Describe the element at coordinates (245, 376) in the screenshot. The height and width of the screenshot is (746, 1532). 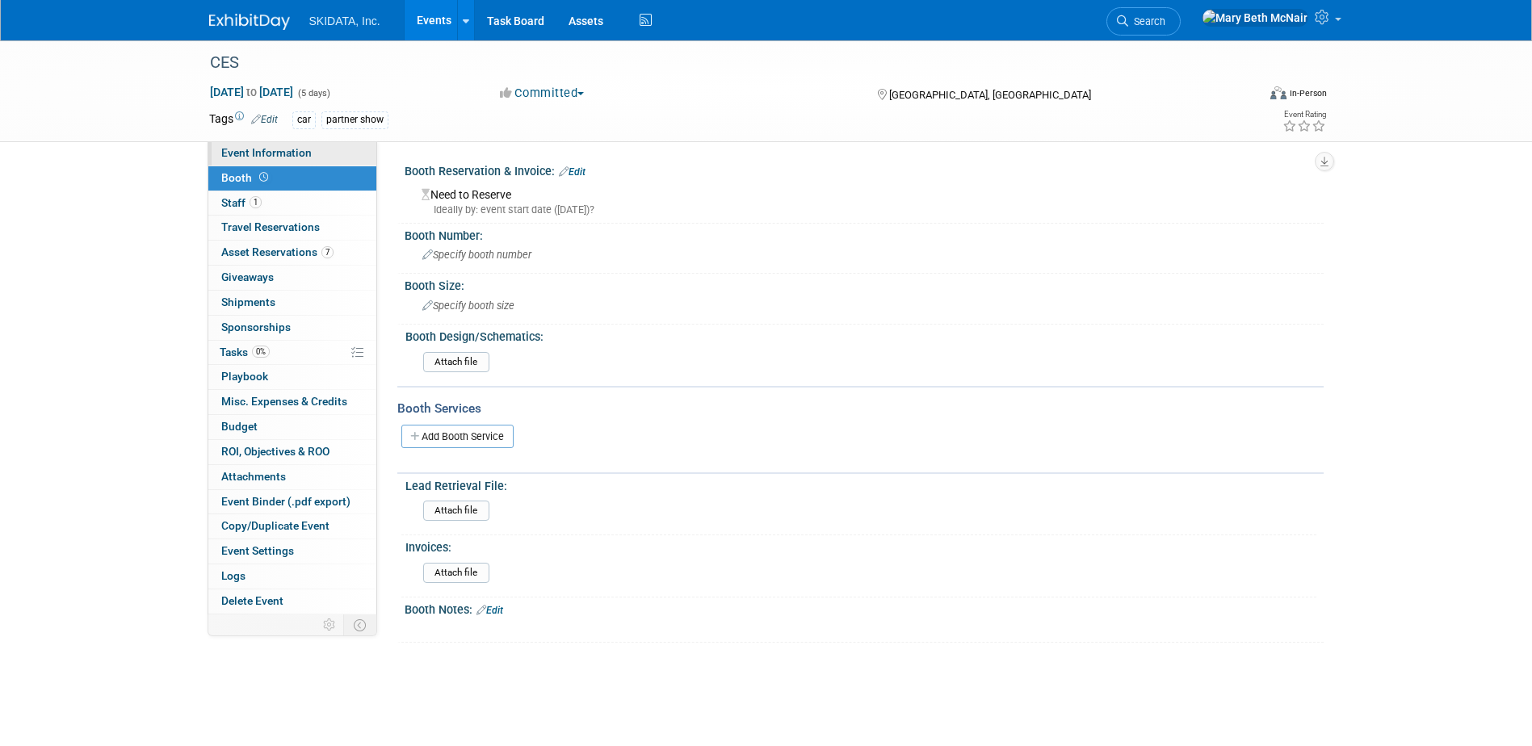
I see `span: Playbook` at that location.